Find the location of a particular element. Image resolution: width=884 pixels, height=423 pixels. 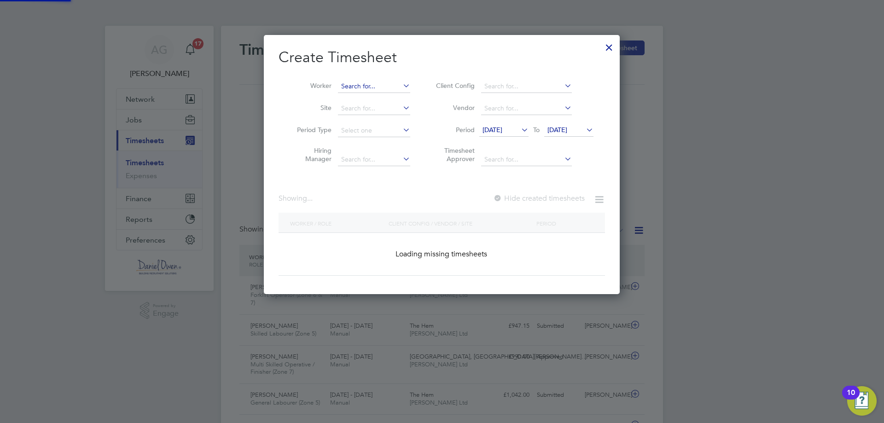

label: Period Type is located at coordinates (311, 130).